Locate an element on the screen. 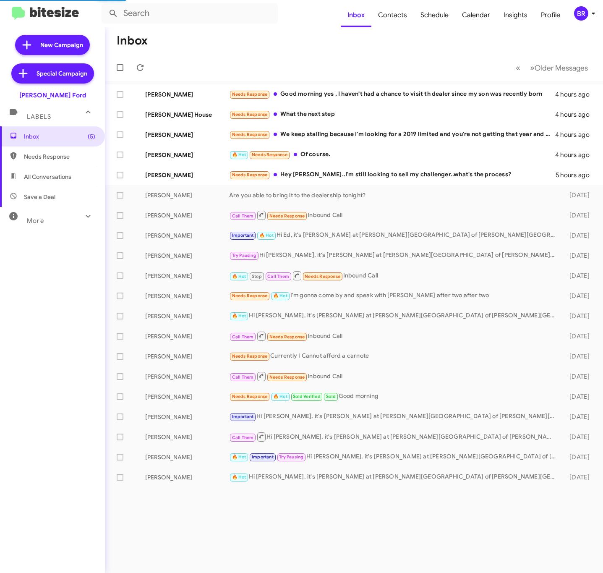 The height and width of the screenshot is (573, 603). button: Previous is located at coordinates (518, 68).